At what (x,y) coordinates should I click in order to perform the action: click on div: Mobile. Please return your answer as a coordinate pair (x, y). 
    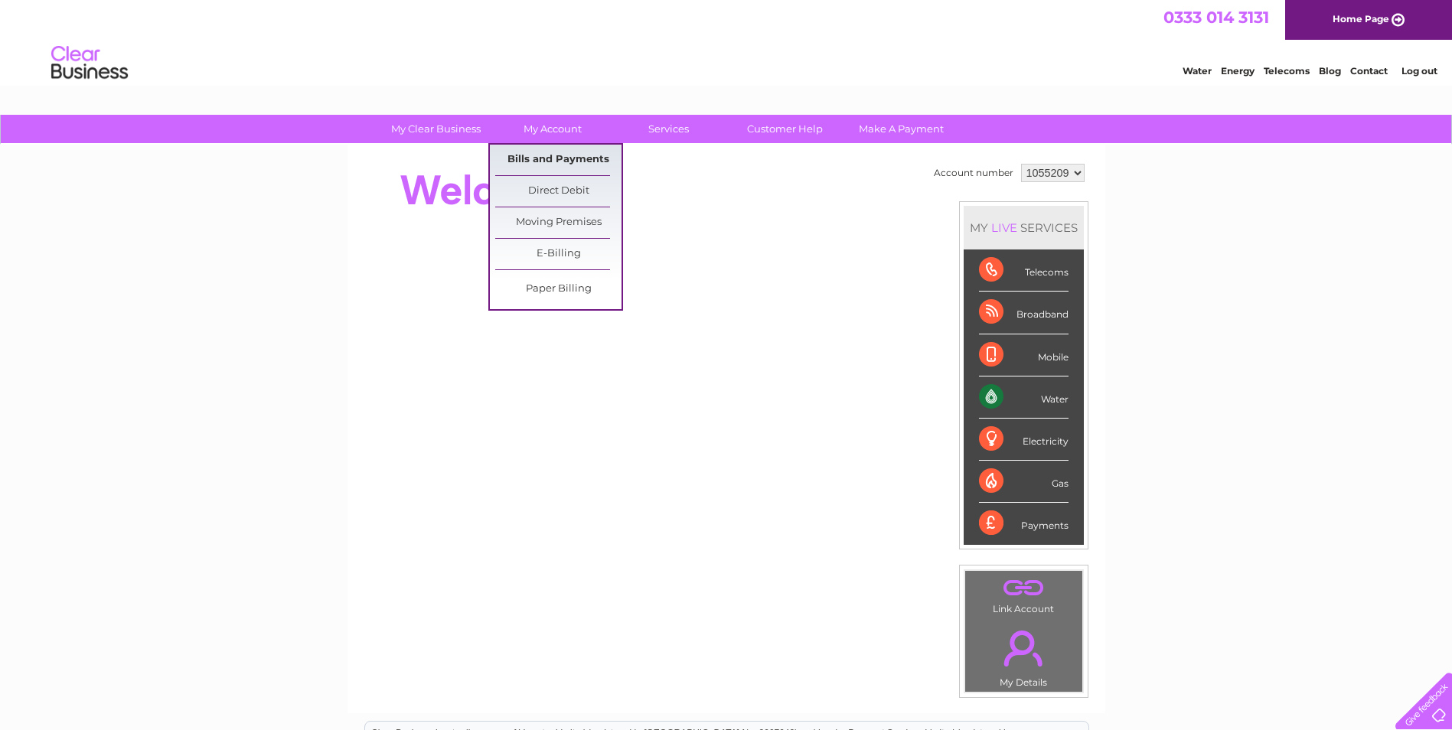
    Looking at the image, I should click on (1024, 355).